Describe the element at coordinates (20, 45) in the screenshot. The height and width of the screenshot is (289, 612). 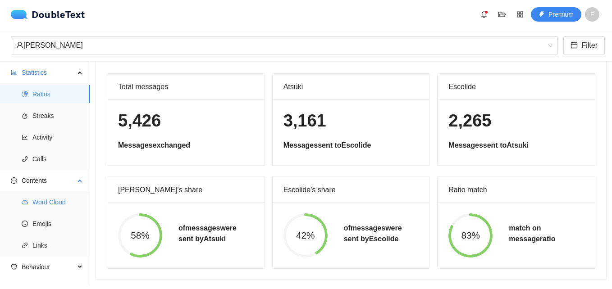
I see `span: user` at that location.